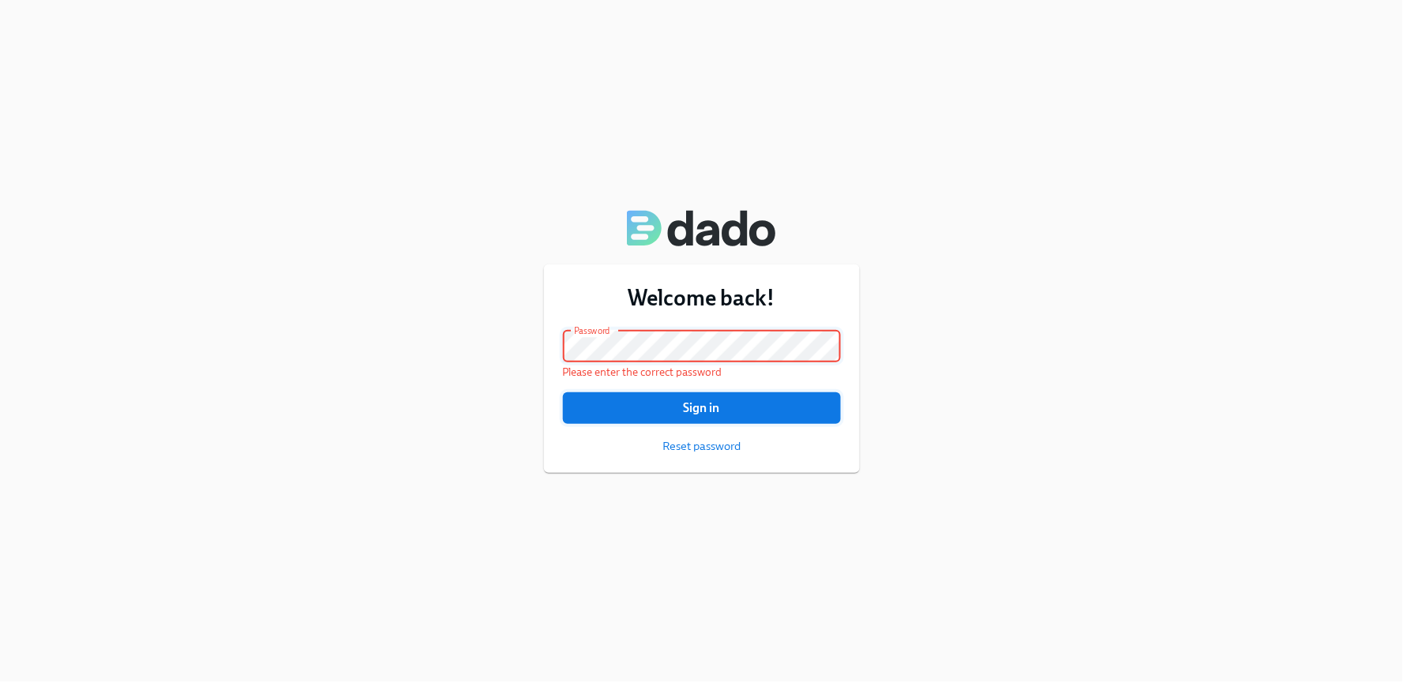  Describe the element at coordinates (701, 446) in the screenshot. I see `button: Reset password` at that location.